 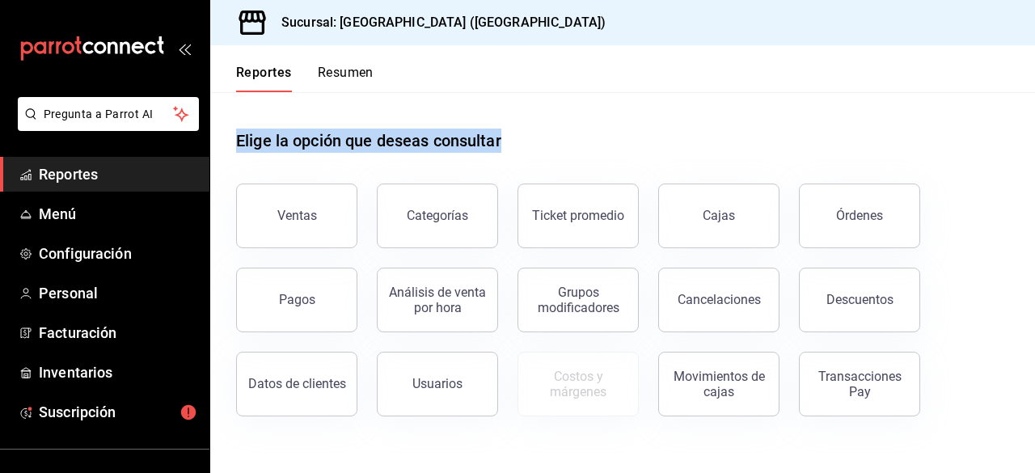 What do you see at coordinates (719, 384) in the screenshot?
I see `div: Movimientos de cajas` at bounding box center [719, 384].